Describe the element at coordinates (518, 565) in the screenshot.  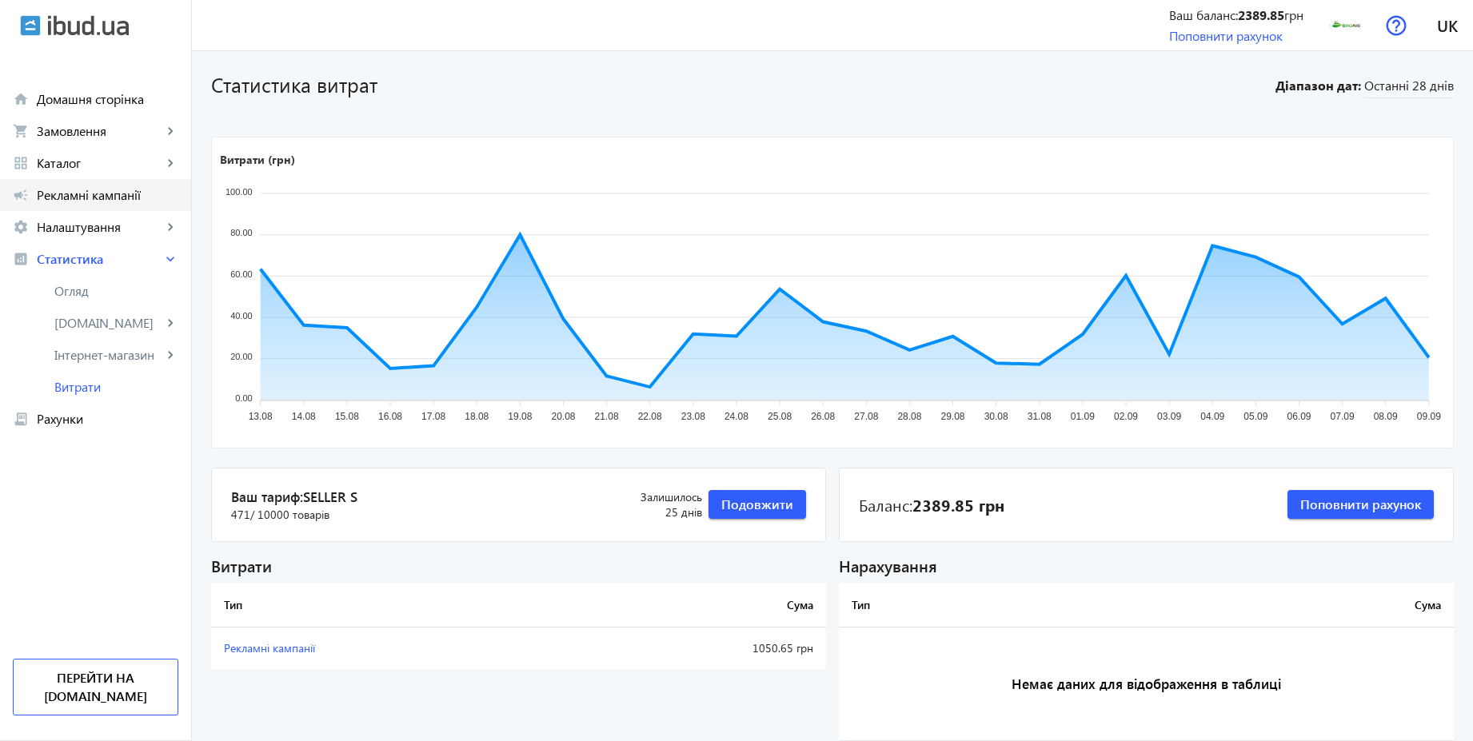
I see `div: Витрати` at that location.